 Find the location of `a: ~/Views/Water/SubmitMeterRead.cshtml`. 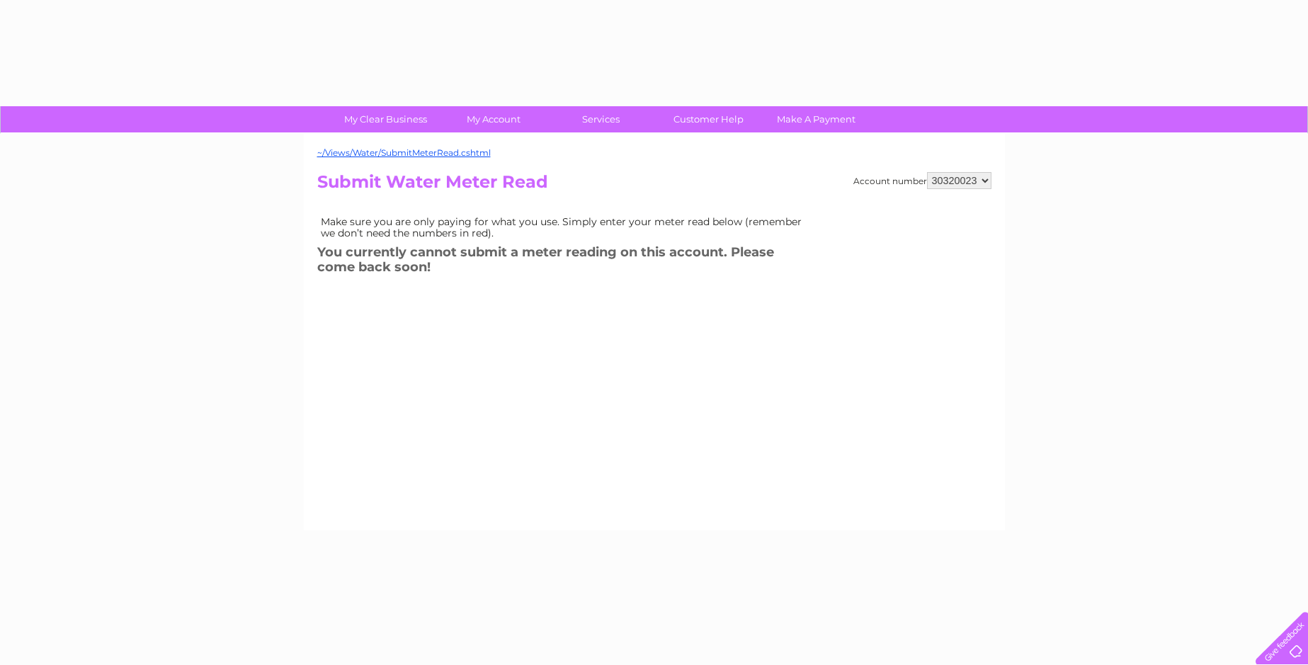

a: ~/Views/Water/SubmitMeterRead.cshtml is located at coordinates (404, 152).